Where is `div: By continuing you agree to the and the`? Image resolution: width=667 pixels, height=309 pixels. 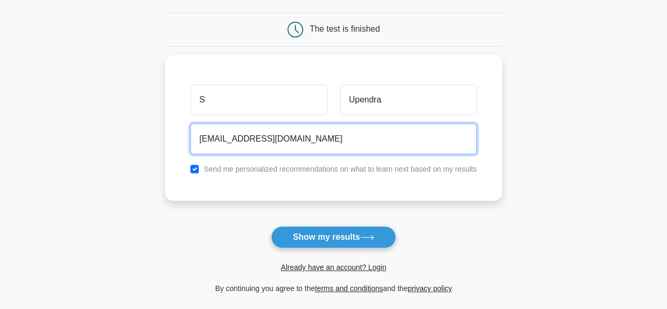 div: By continuing you agree to the and the is located at coordinates (333, 288).